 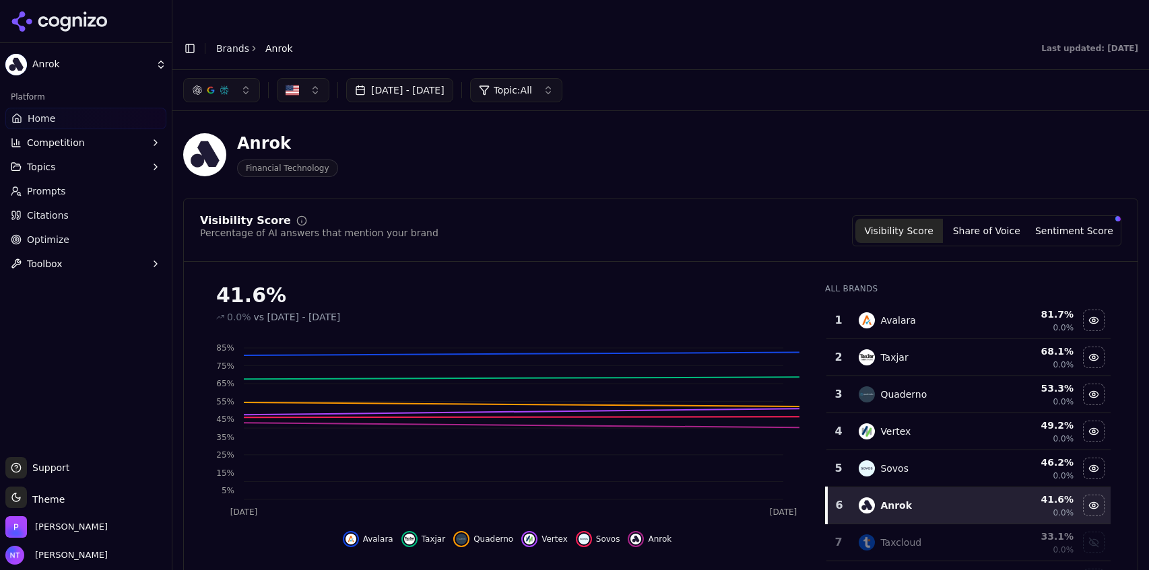 I want to click on img: Perrill, so click(x=16, y=527).